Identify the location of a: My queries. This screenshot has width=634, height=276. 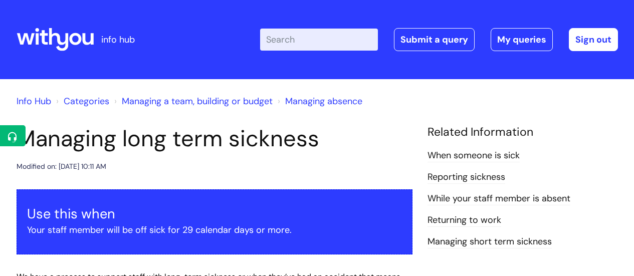
(522, 40).